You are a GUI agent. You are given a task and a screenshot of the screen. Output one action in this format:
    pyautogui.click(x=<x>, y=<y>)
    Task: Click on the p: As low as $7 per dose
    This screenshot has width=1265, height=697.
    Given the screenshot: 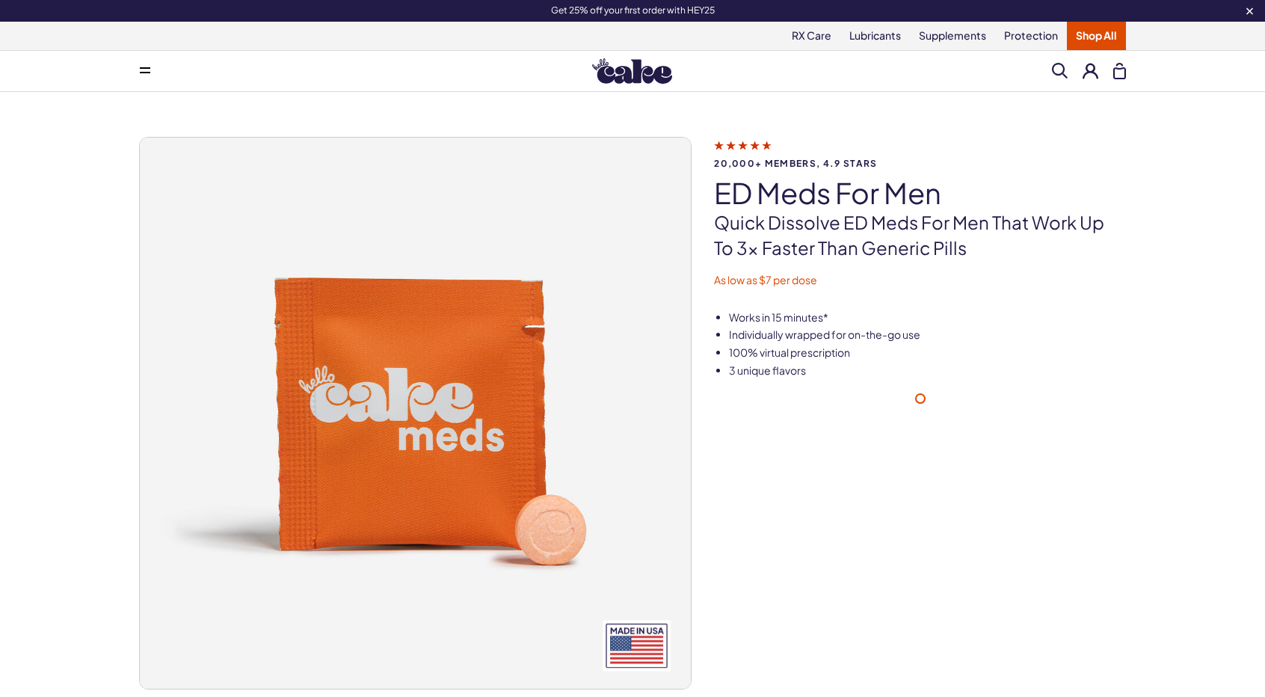 What is the action you would take?
    pyautogui.click(x=920, y=280)
    